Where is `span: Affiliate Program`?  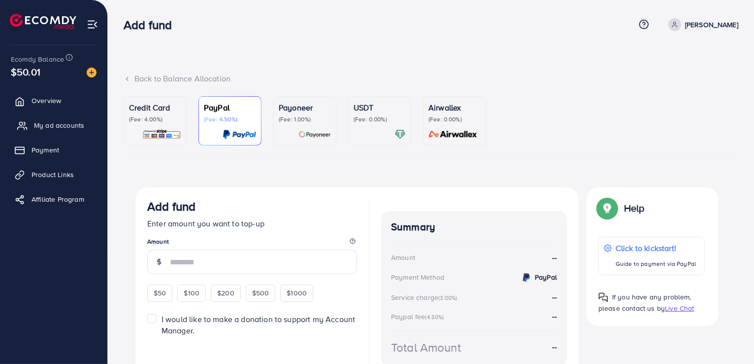
span: Affiliate Program is located at coordinates (58, 199).